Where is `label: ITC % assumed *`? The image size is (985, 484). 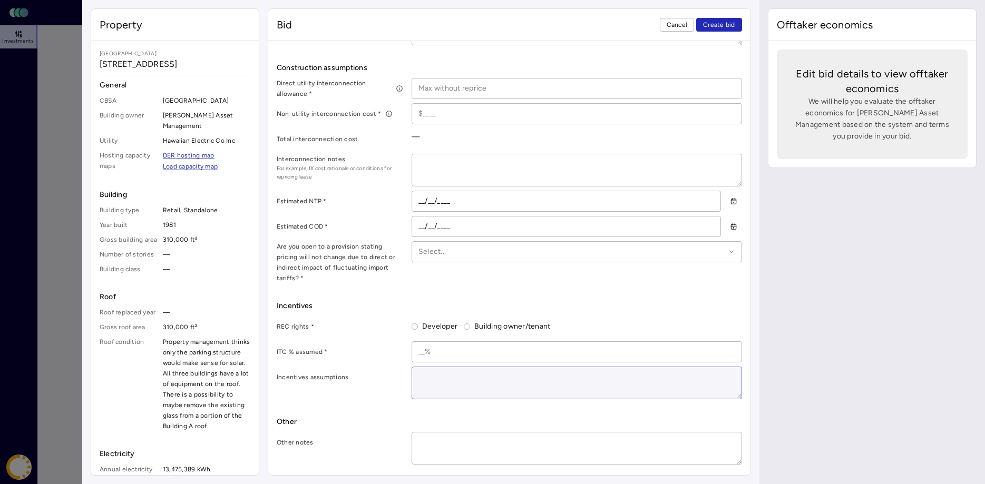 label: ITC % assumed * is located at coordinates (340, 352).